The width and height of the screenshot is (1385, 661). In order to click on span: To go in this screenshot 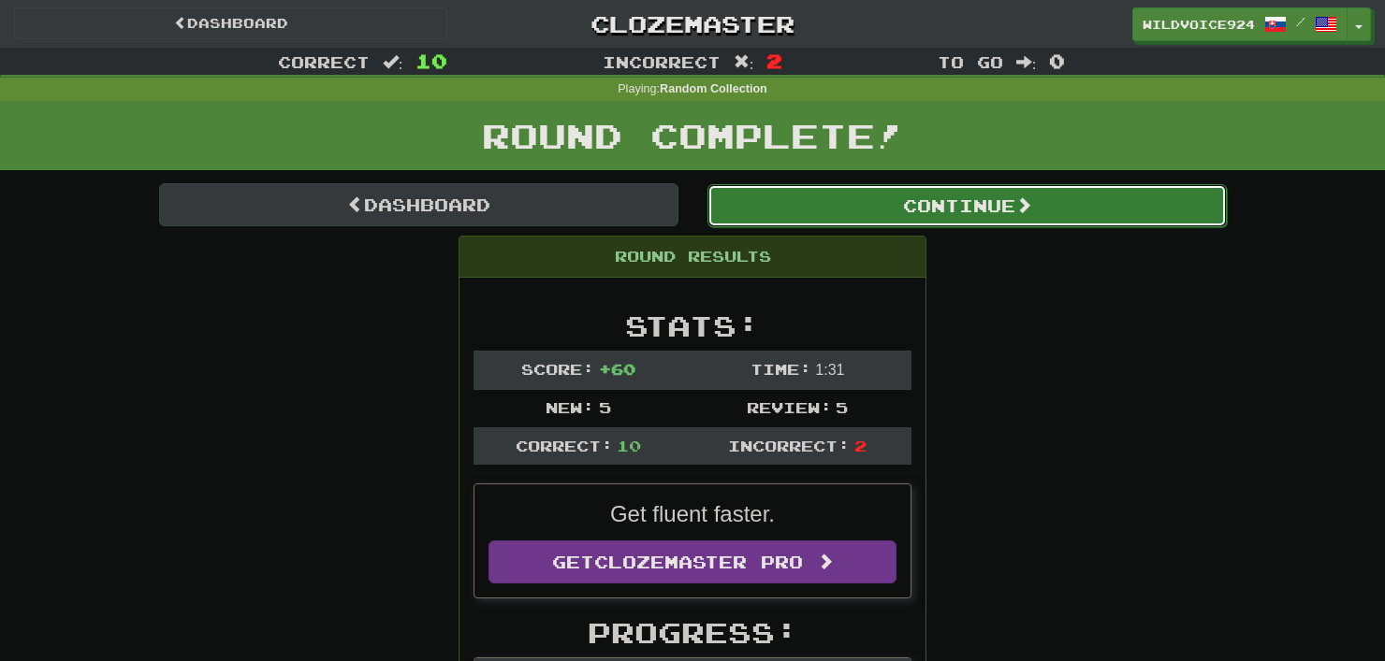, I will do `click(970, 62)`.